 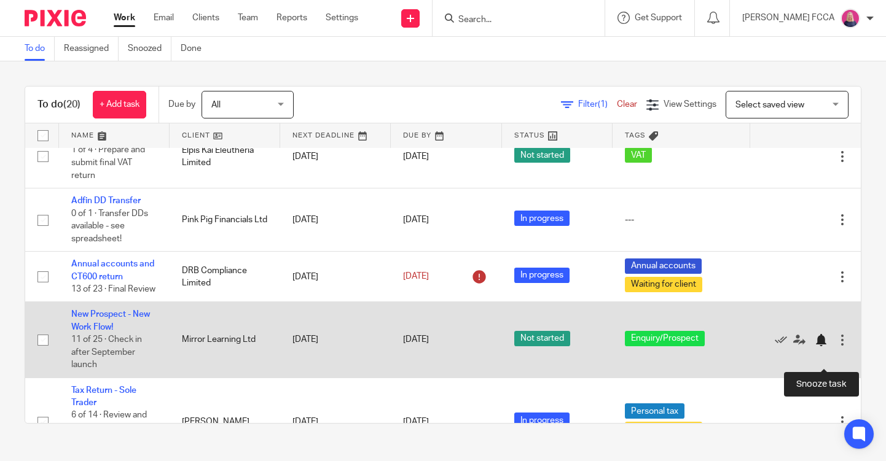 I want to click on input: Search, so click(x=512, y=20).